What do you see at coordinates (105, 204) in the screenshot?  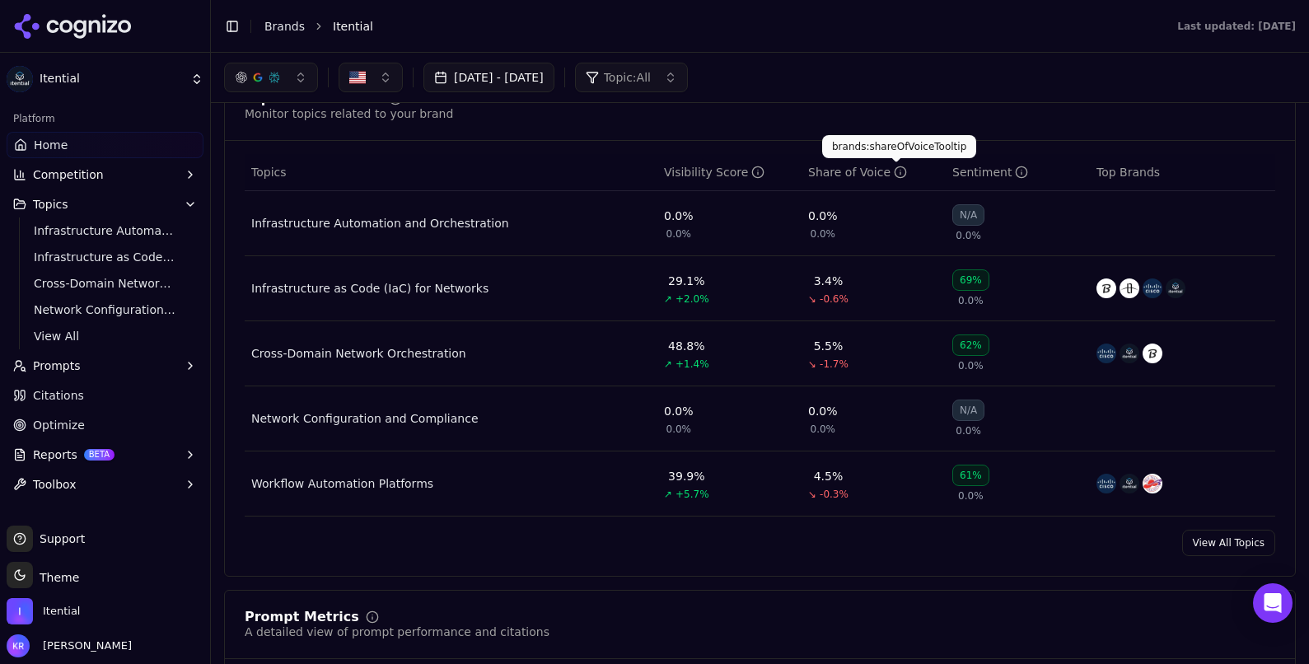 I see `button: Topics` at bounding box center [105, 204].